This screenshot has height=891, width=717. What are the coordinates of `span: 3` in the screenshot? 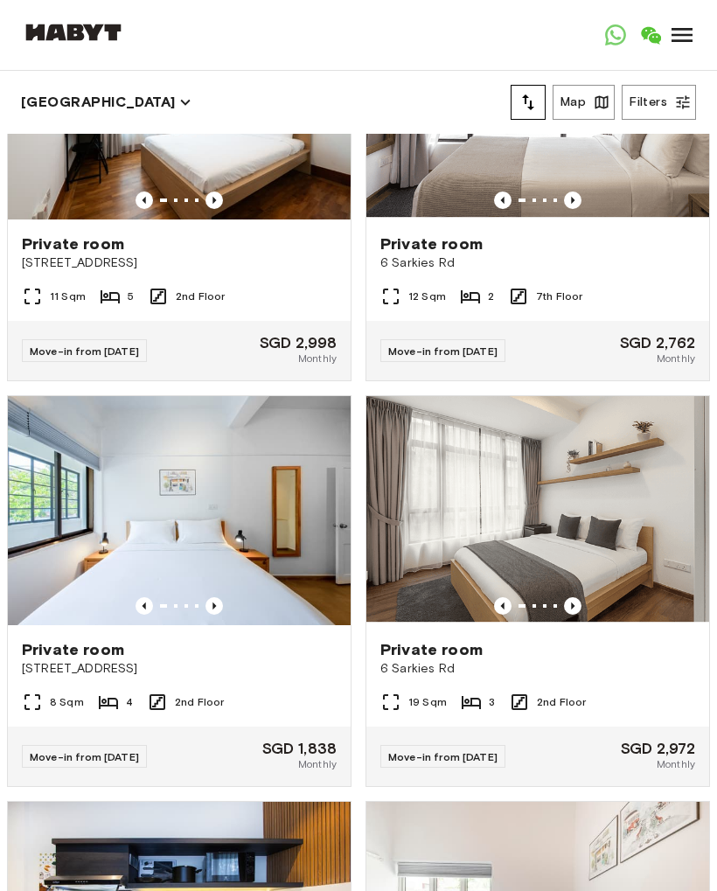 It's located at (492, 702).